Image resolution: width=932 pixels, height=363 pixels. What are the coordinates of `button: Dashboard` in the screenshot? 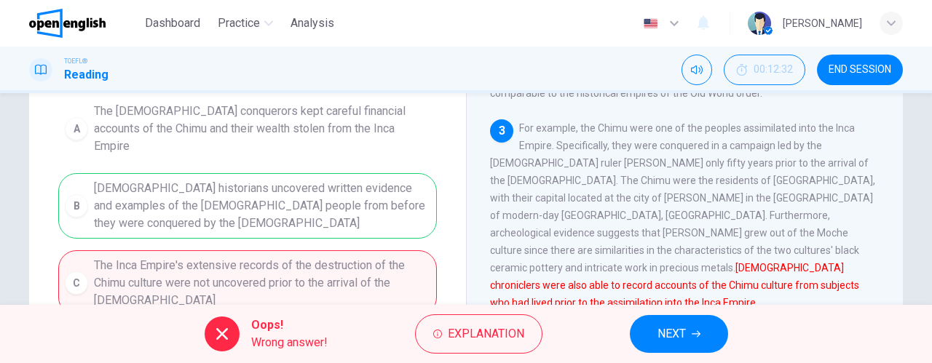 It's located at (173, 23).